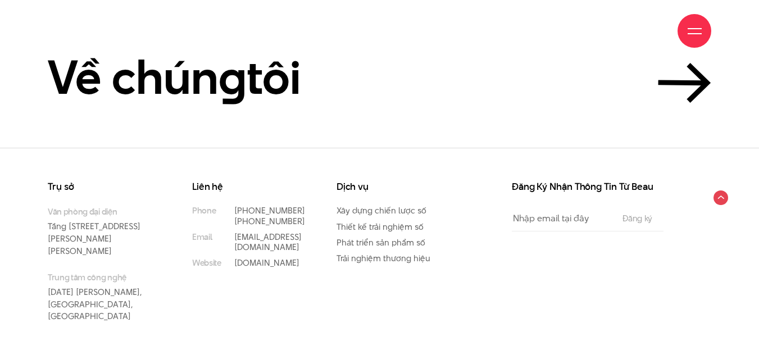 The width and height of the screenshot is (759, 341). Describe the element at coordinates (103, 187) in the screenshot. I see `h3: Trụ sở` at that location.